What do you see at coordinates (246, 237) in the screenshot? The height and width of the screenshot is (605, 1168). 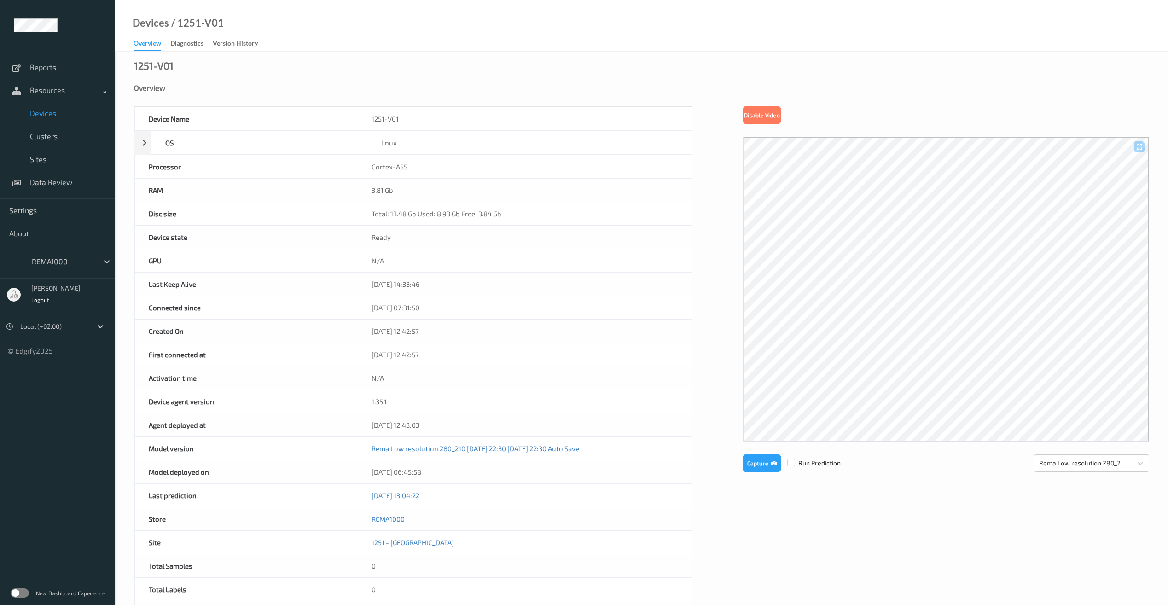 I see `div: Device state` at bounding box center [246, 237].